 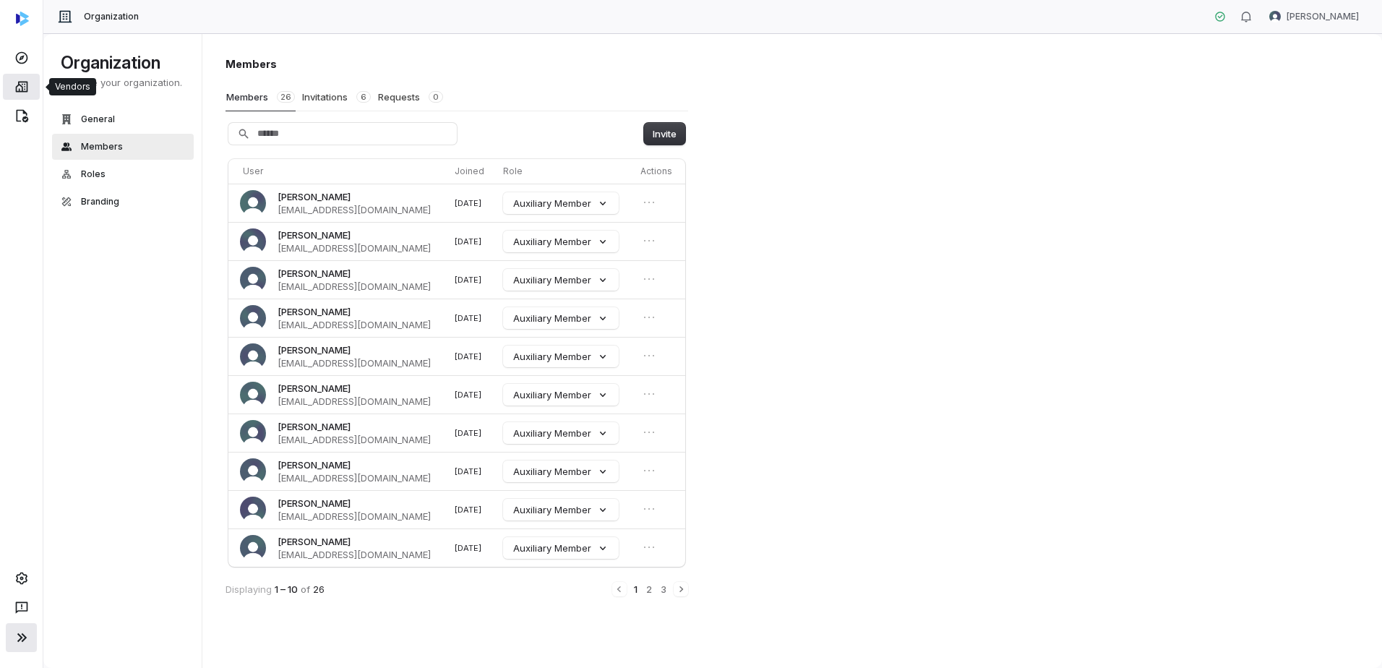 I want to click on h1: Members, so click(x=457, y=64).